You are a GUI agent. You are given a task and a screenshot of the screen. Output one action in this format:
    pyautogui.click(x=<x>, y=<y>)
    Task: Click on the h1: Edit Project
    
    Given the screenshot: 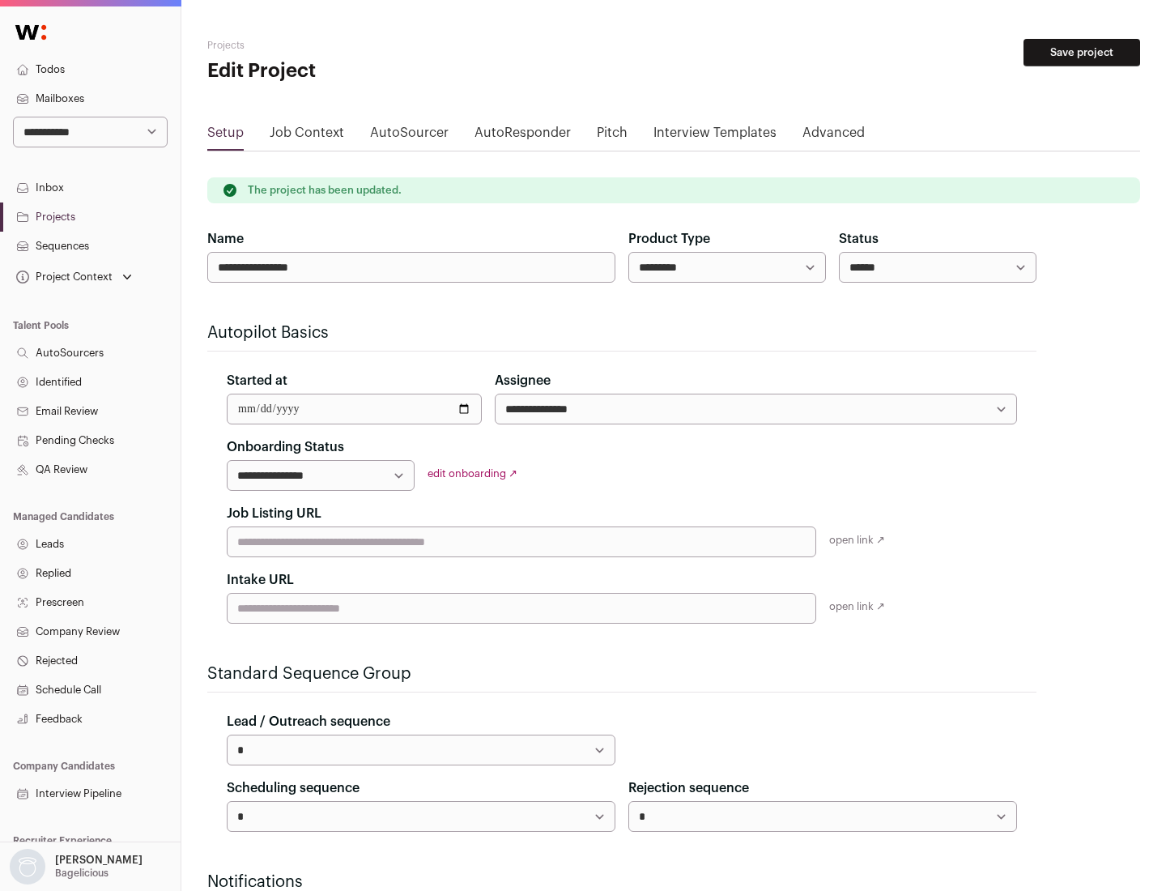 What is the action you would take?
    pyautogui.click(x=363, y=71)
    